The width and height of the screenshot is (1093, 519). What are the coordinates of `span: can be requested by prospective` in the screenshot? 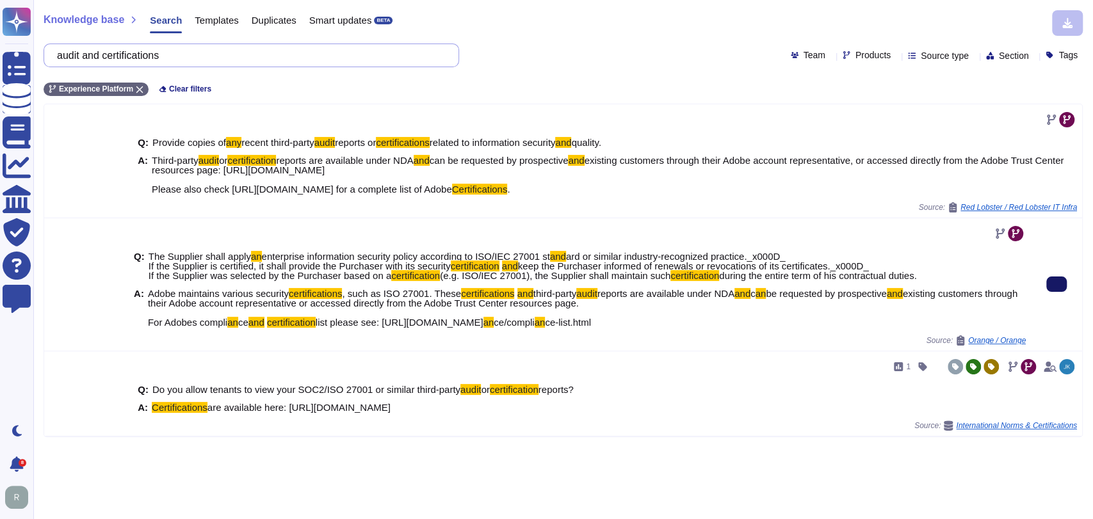 It's located at (499, 160).